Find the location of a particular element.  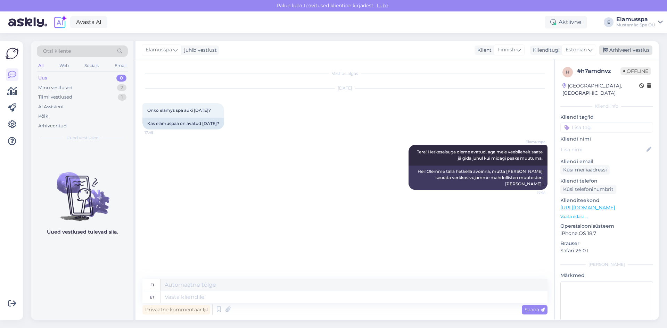

p: Safari 26.0.1 is located at coordinates (607, 251).